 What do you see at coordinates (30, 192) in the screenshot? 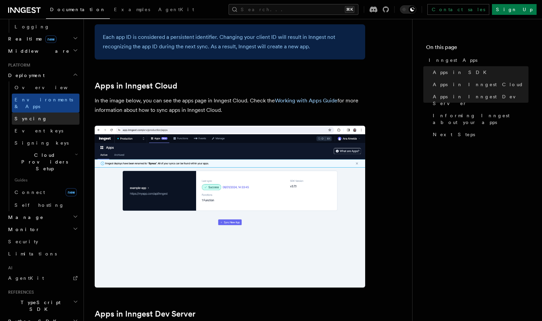
I see `span: Connect` at bounding box center [30, 192].